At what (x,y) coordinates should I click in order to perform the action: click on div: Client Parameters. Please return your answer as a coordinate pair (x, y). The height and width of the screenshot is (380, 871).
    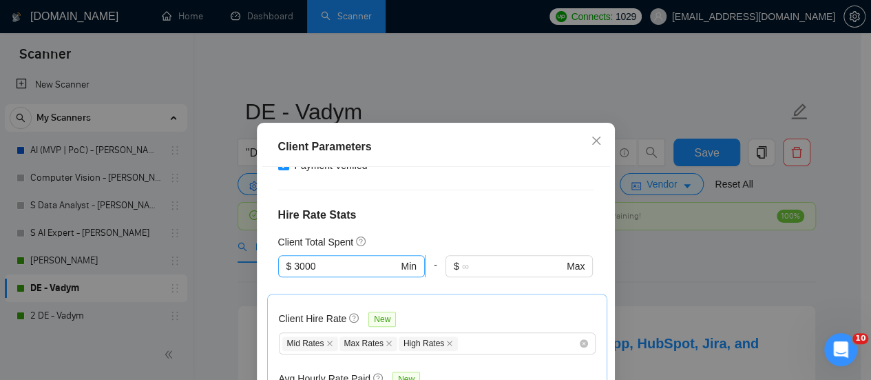
    Looking at the image, I should click on (436, 147).